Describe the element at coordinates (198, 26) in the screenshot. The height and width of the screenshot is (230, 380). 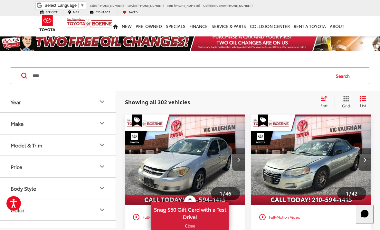
I see `a: Finance` at that location.